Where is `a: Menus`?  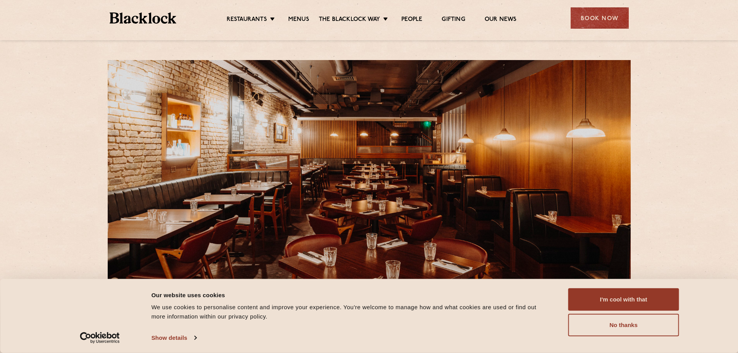
a: Menus is located at coordinates (299, 20).